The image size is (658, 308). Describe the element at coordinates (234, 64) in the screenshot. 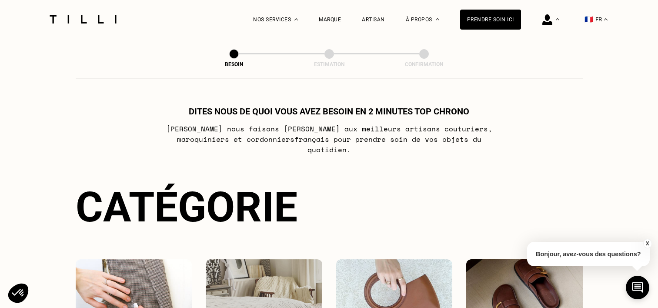

I see `div: Besoin` at that location.